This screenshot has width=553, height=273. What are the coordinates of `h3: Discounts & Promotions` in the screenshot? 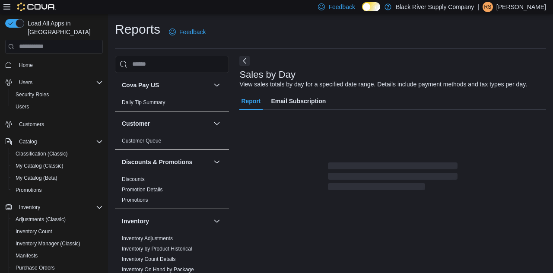 It's located at (157, 162).